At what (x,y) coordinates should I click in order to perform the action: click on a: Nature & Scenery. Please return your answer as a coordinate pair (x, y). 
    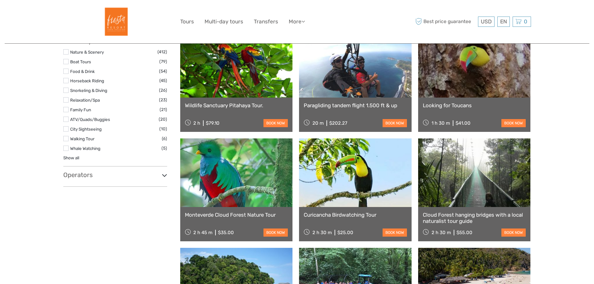
    Looking at the image, I should click on (87, 52).